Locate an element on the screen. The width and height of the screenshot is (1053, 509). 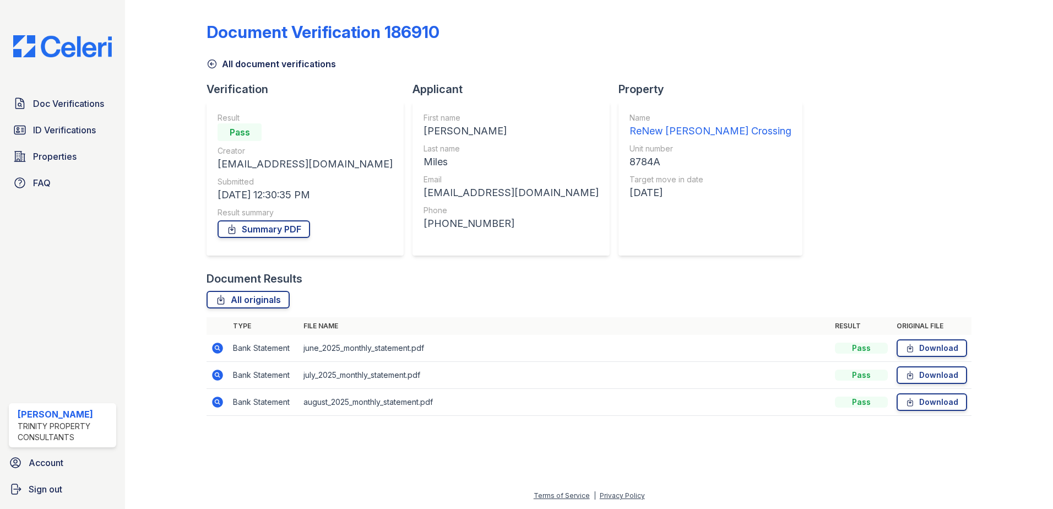
th: Type is located at coordinates (264, 326).